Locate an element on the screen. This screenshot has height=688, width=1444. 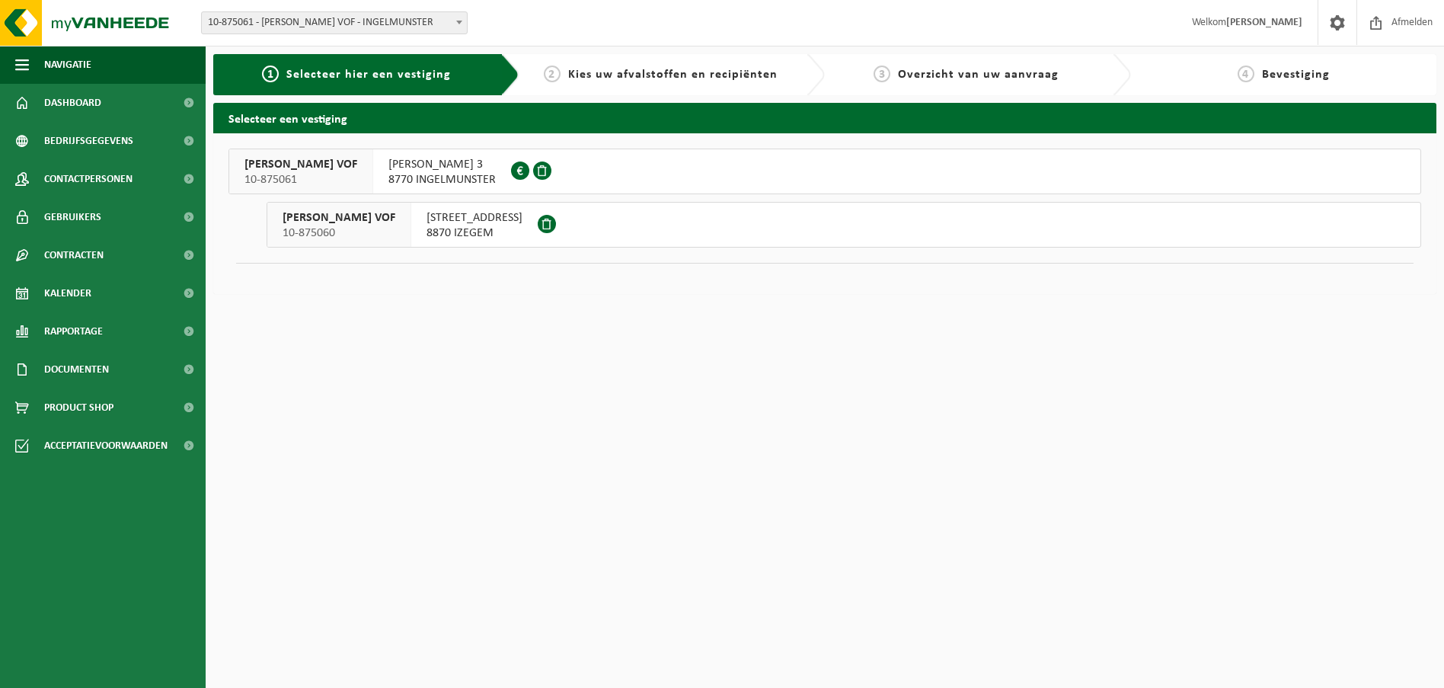
span: Acceptatievoorwaarden is located at coordinates (106, 445).